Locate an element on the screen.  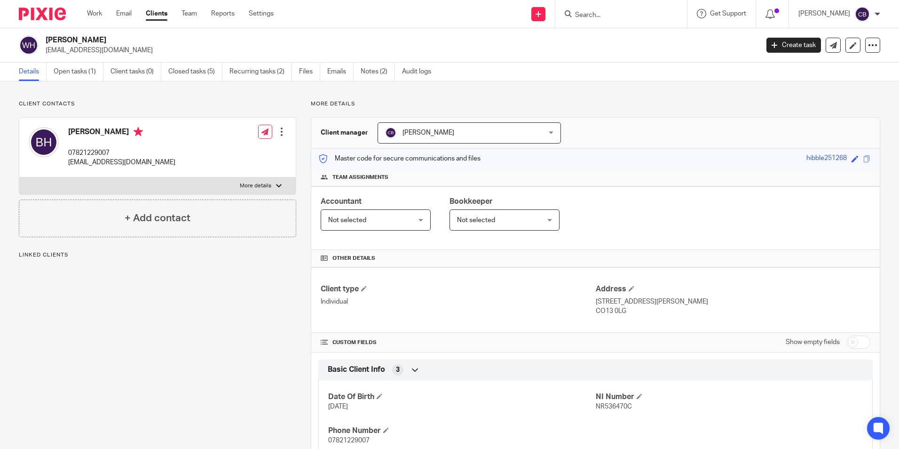
a: Notes (2) is located at coordinates (378, 71).